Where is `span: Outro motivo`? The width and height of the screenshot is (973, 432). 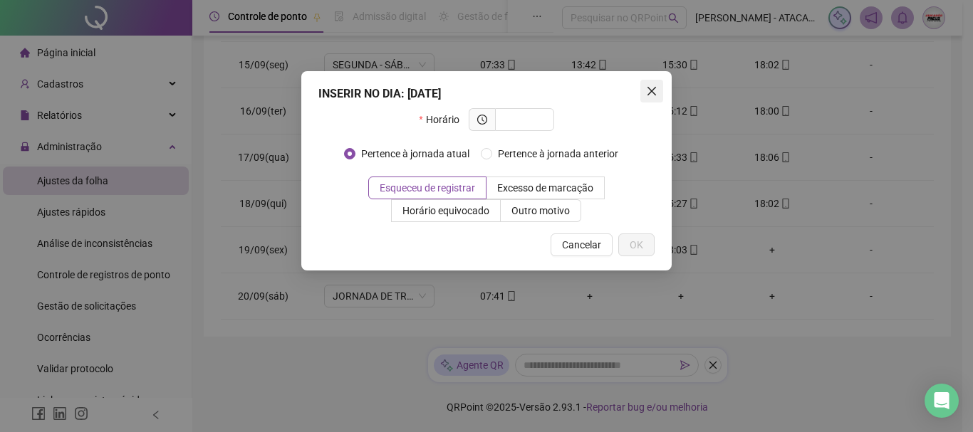
span: Outro motivo is located at coordinates (541, 211).